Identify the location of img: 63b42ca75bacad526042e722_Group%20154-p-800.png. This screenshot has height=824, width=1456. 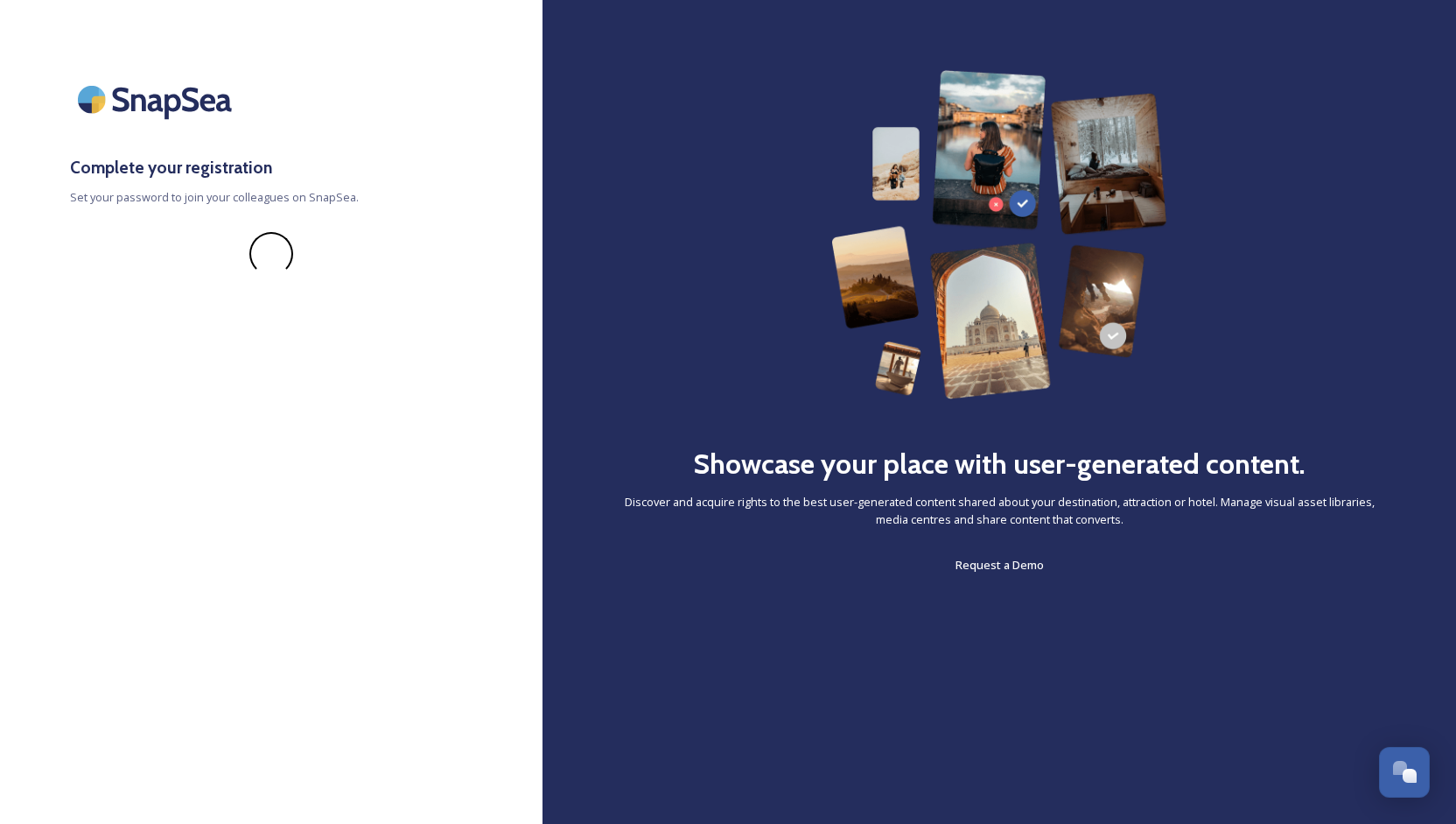
(1000, 235).